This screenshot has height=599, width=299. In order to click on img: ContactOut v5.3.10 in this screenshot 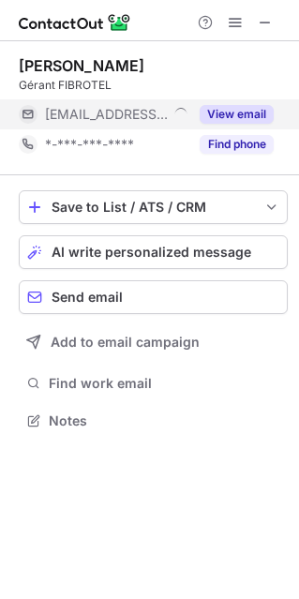, I will do `click(75, 22)`.